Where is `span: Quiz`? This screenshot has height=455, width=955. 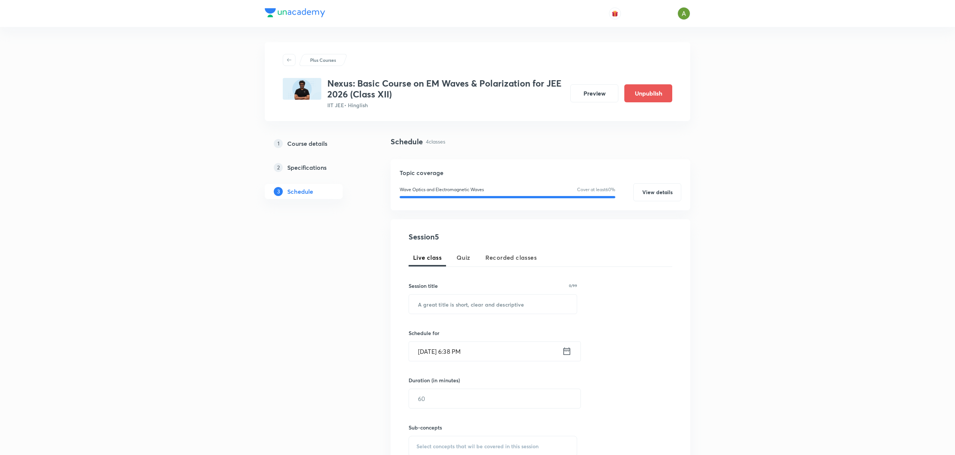
span: Quiz is located at coordinates (463, 257).